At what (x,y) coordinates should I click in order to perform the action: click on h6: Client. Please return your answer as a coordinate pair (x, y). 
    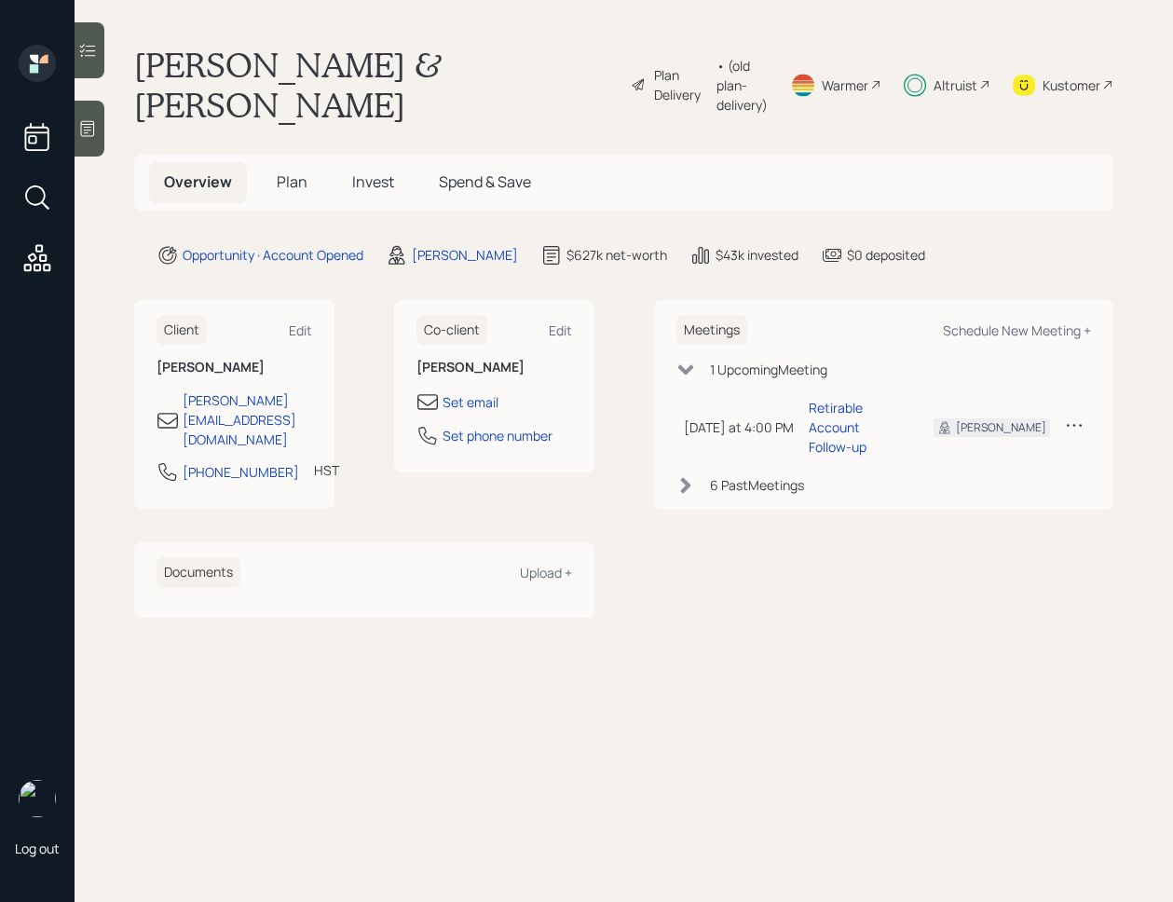
    Looking at the image, I should click on (182, 330).